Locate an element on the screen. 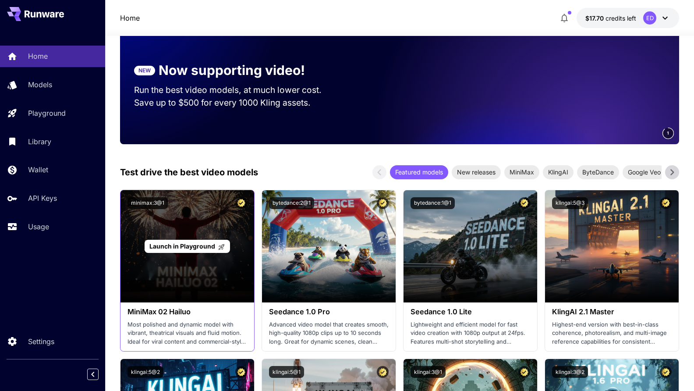 Image resolution: width=694 pixels, height=391 pixels. div: MiniMax is located at coordinates (522, 172).